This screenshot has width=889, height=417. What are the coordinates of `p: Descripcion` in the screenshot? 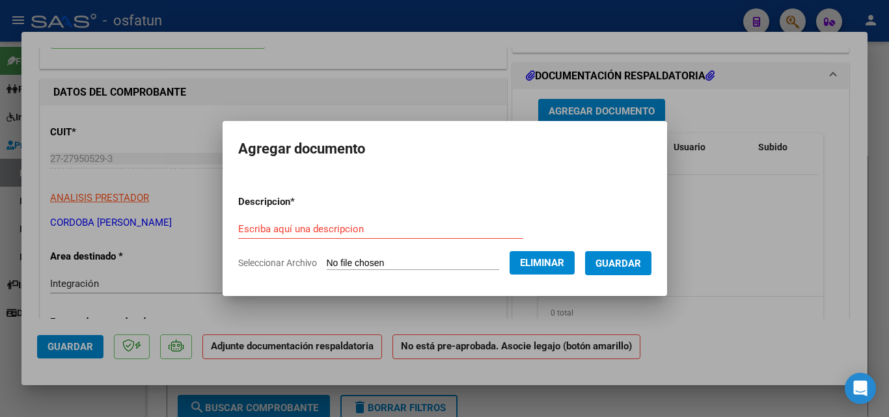 It's located at (300, 202).